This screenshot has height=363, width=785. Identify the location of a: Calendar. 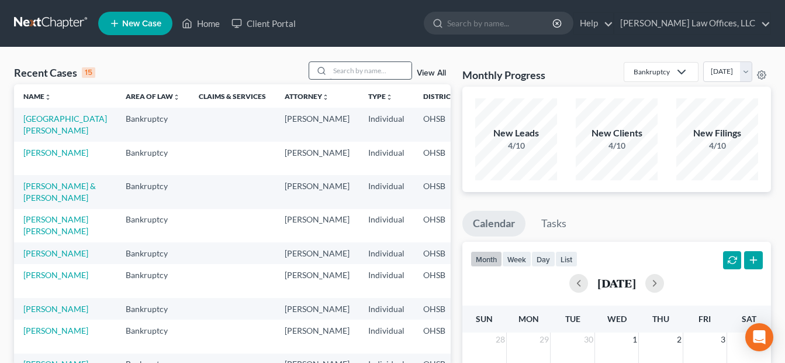
(494, 223).